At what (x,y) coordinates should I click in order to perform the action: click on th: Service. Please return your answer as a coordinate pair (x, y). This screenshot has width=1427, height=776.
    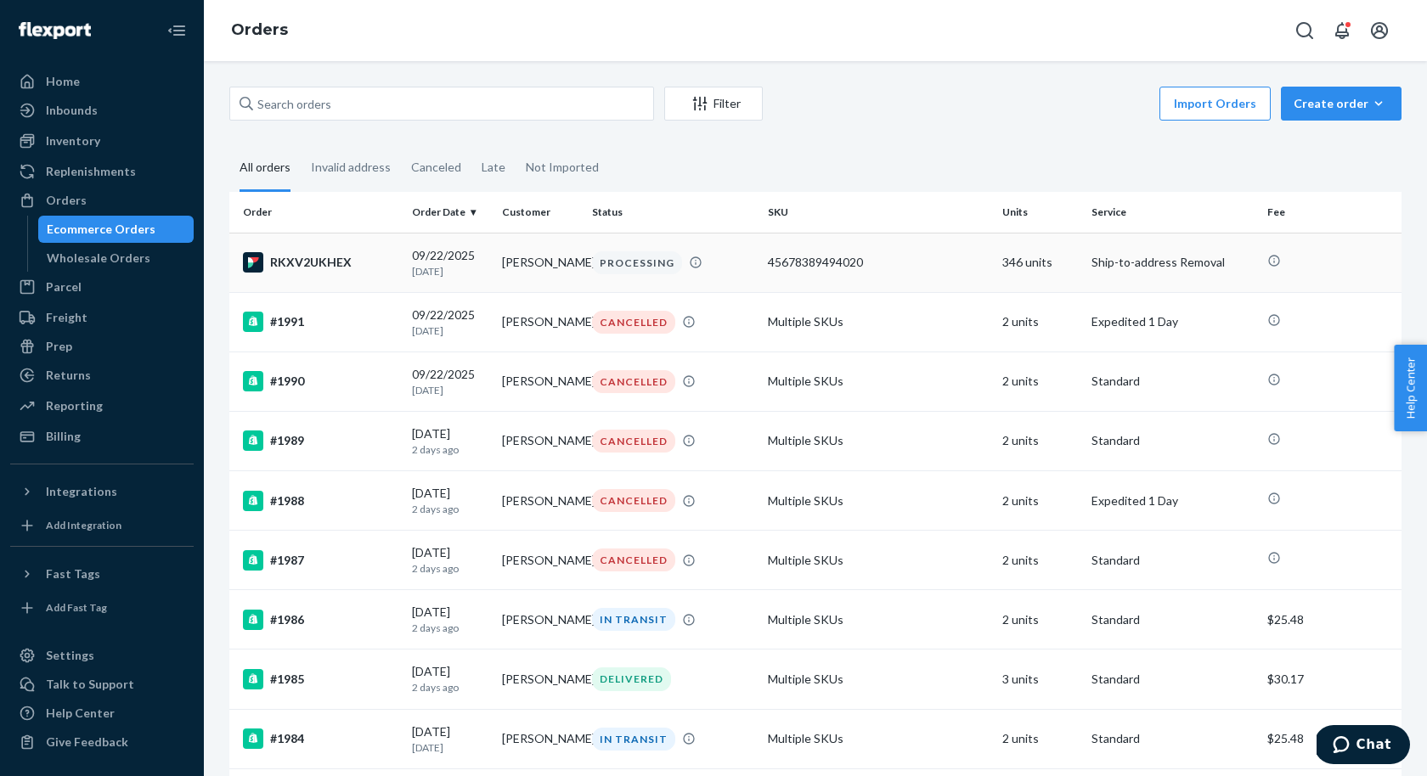
    Looking at the image, I should click on (1172, 212).